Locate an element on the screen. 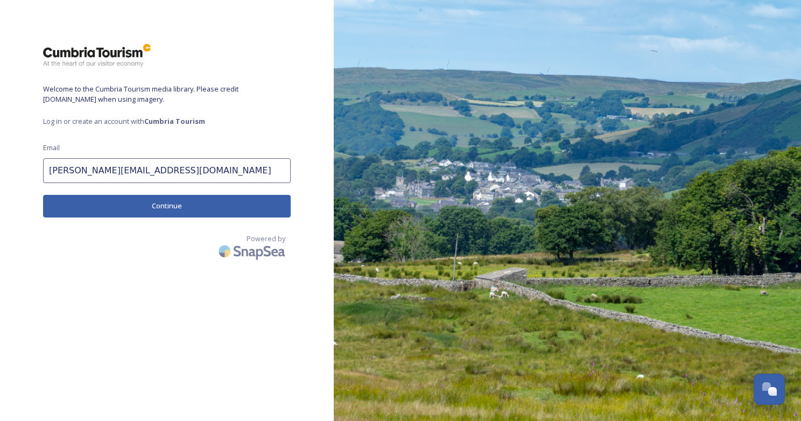 The width and height of the screenshot is (801, 421). span: Email is located at coordinates (51, 148).